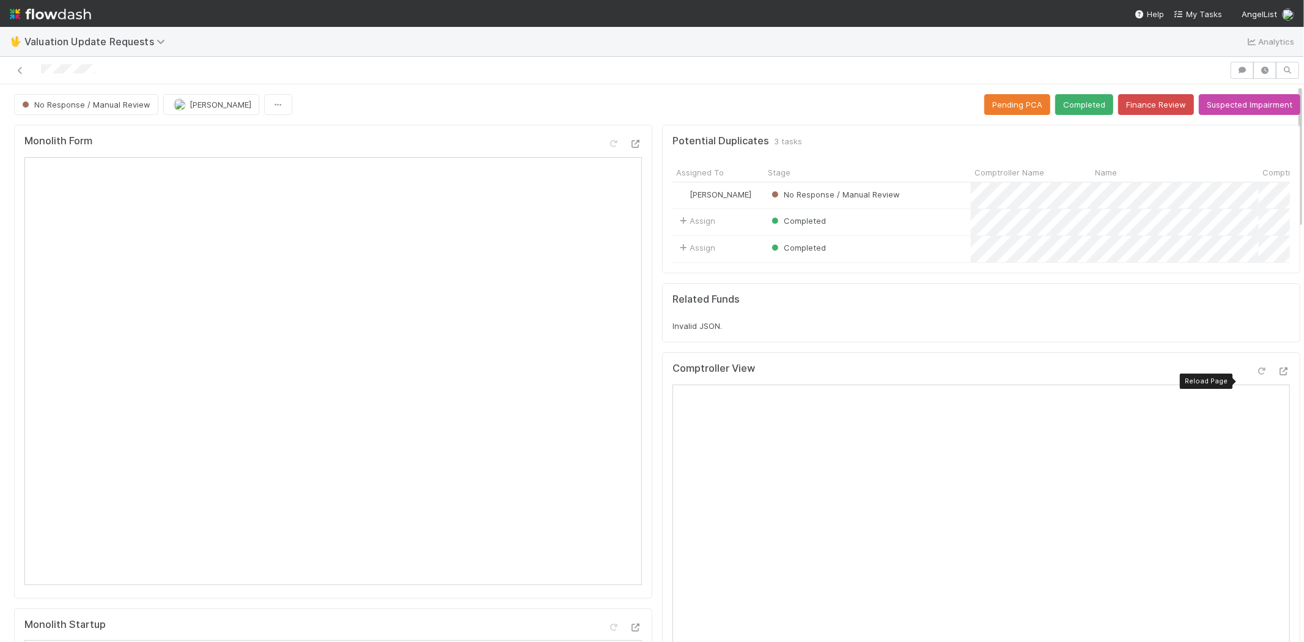  I want to click on a: My Tasks, so click(1198, 14).